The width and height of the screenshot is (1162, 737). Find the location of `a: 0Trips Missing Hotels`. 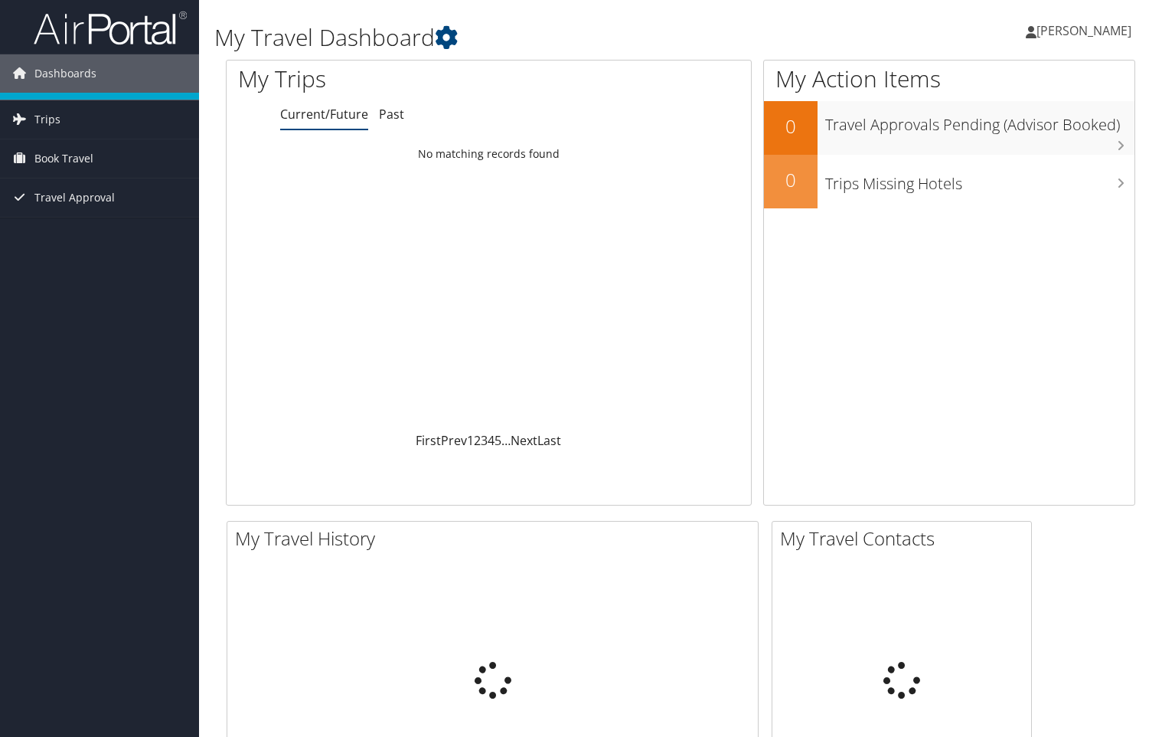

a: 0Trips Missing Hotels is located at coordinates (950, 181).